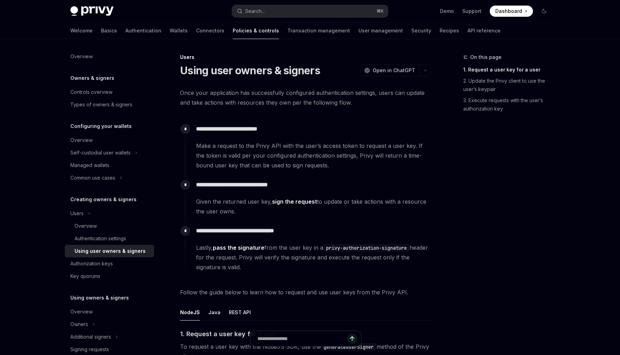  What do you see at coordinates (109, 105) in the screenshot?
I see `a: Types of owners & signers` at bounding box center [109, 105].